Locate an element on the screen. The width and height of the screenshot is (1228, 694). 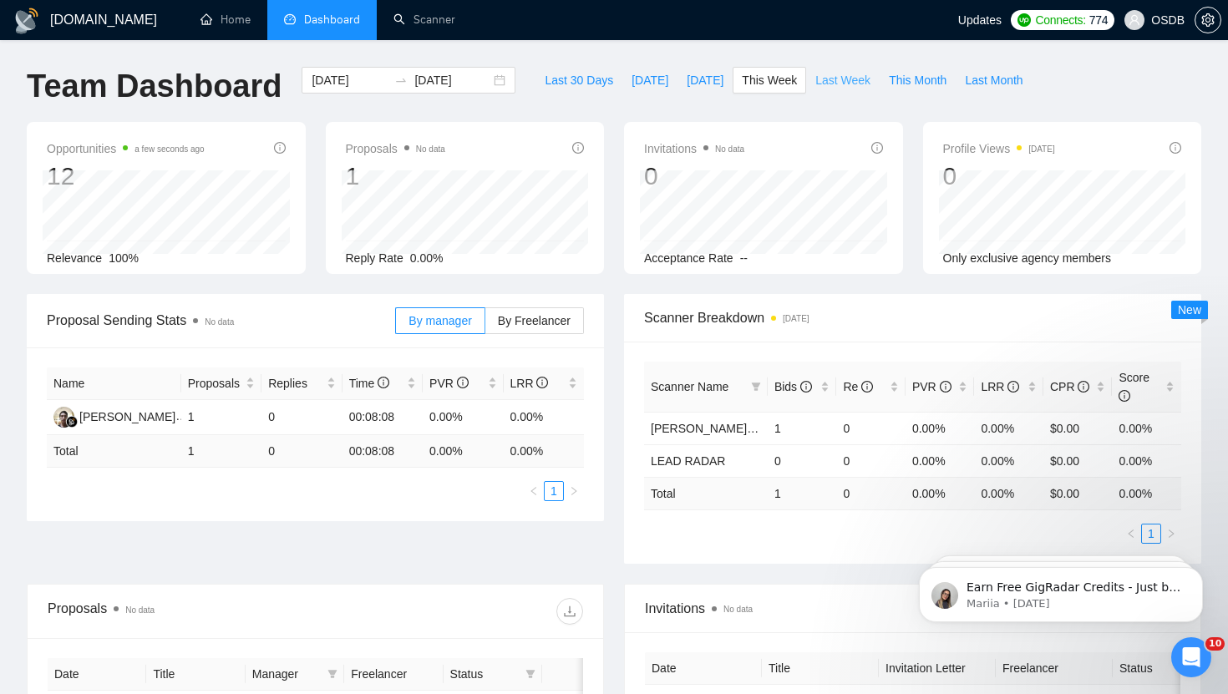
span: Last Month is located at coordinates (993, 80).